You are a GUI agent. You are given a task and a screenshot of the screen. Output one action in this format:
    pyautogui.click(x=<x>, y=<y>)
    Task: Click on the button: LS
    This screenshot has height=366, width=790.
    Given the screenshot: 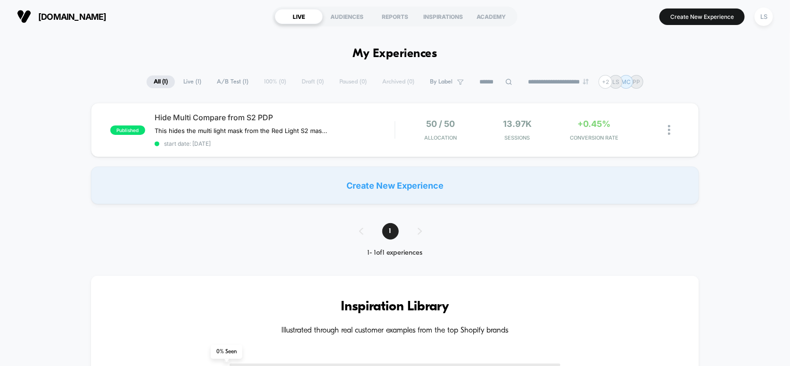 What is the action you would take?
    pyautogui.click(x=763, y=16)
    